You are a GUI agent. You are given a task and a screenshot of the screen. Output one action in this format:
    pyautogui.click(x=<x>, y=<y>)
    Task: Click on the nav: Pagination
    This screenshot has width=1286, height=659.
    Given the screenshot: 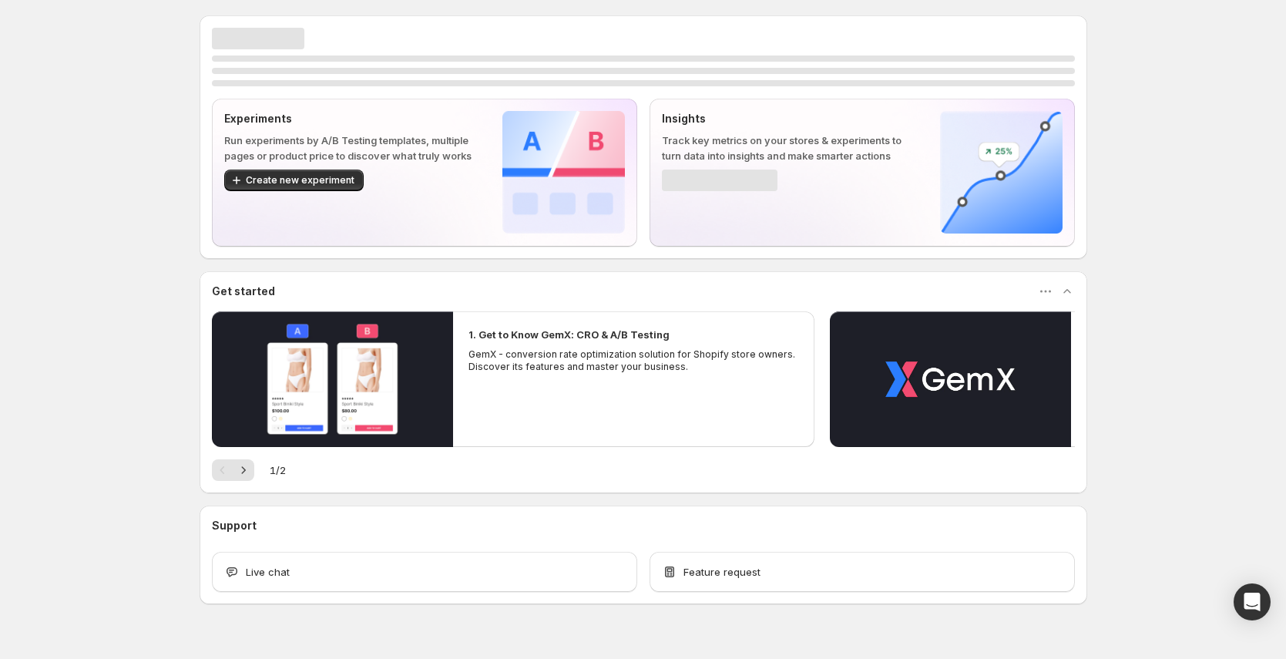 What is the action you would take?
    pyautogui.click(x=233, y=470)
    